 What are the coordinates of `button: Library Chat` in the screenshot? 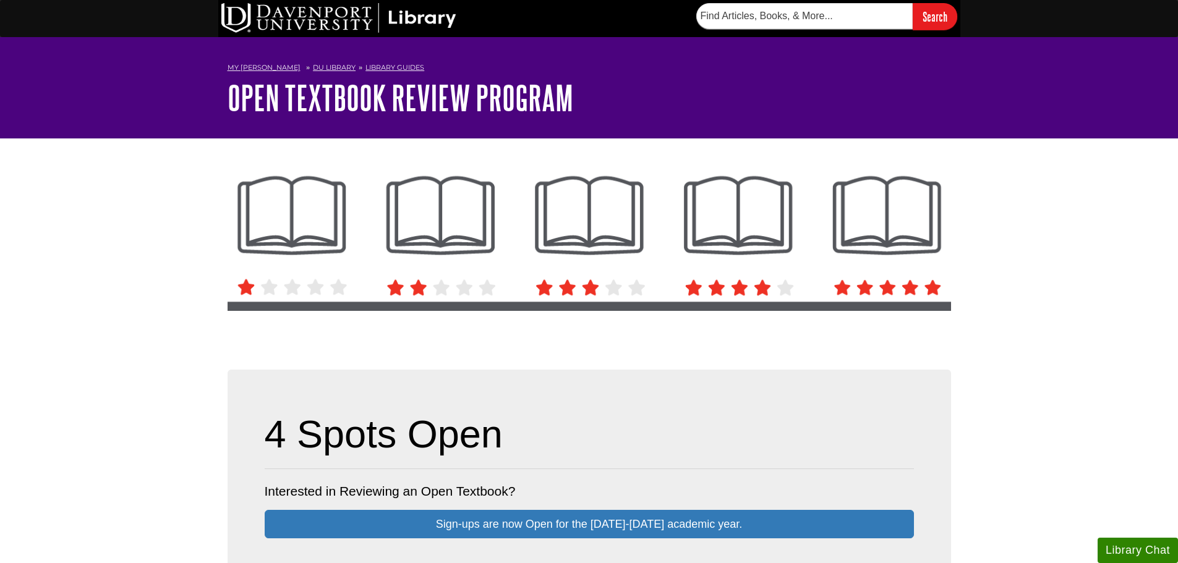 It's located at (1138, 550).